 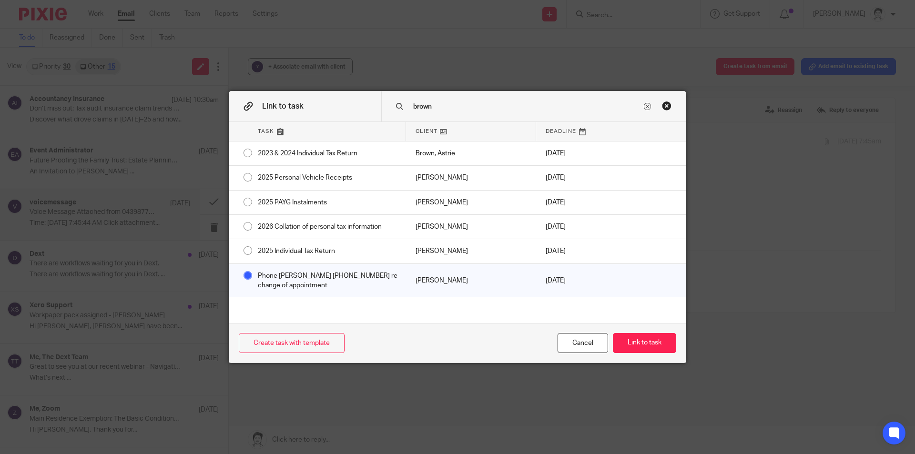 What do you see at coordinates (527, 107) in the screenshot?
I see `input: Search task name or client...` at bounding box center [527, 107].